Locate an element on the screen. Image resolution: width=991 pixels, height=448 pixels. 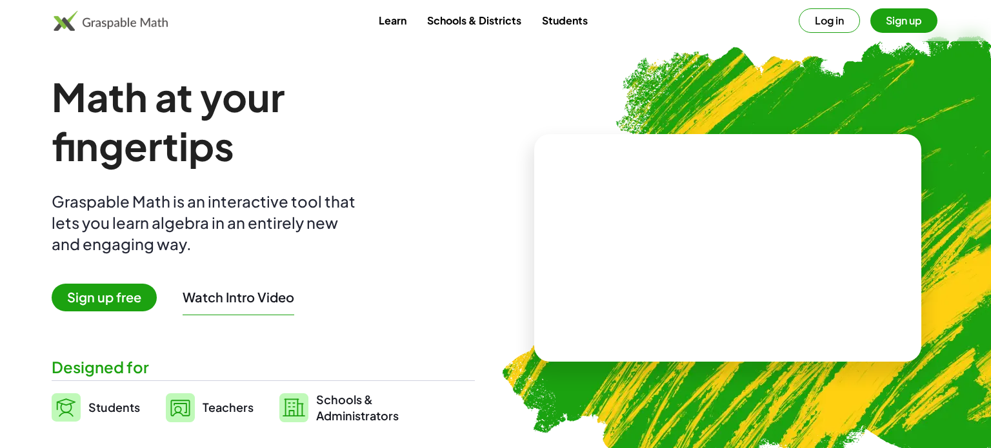
div: Graspable Math is an interactive tool that lets you learn algebra in an entirely new and engaging... is located at coordinates (207, 223).